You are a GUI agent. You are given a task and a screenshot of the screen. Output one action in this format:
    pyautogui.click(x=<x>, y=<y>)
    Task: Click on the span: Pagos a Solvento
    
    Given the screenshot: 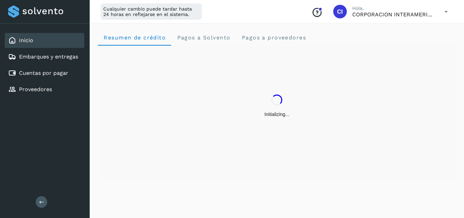 What is the action you would take?
    pyautogui.click(x=204, y=37)
    